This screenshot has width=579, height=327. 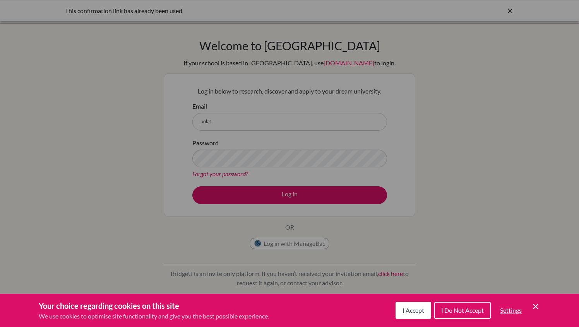 I want to click on span: I Accept, so click(x=413, y=310).